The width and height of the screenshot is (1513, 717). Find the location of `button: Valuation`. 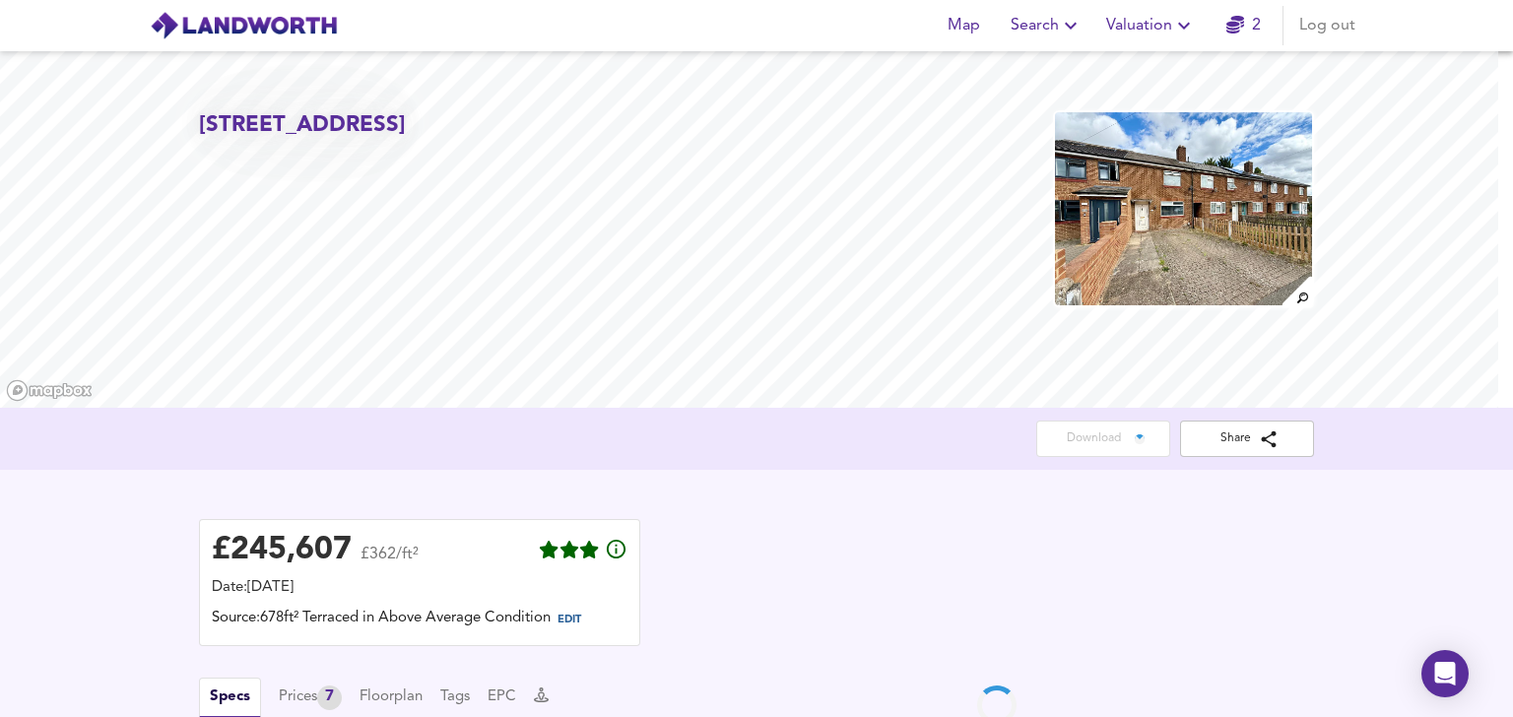

button: Valuation is located at coordinates (1150, 26).